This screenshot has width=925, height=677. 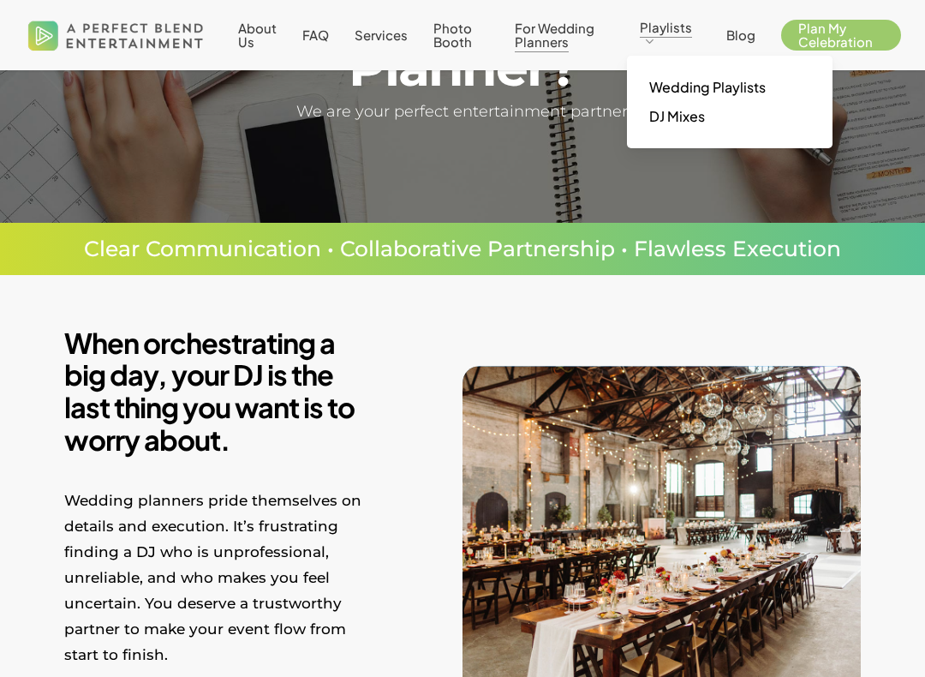 I want to click on a: Services, so click(x=381, y=35).